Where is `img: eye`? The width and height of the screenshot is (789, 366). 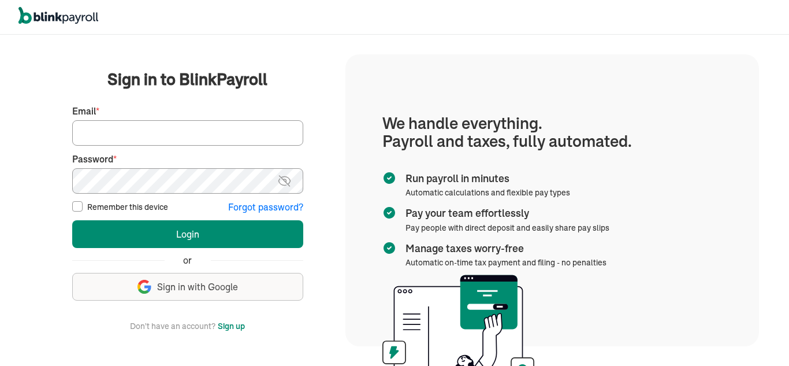
img: eye is located at coordinates (284, 181).